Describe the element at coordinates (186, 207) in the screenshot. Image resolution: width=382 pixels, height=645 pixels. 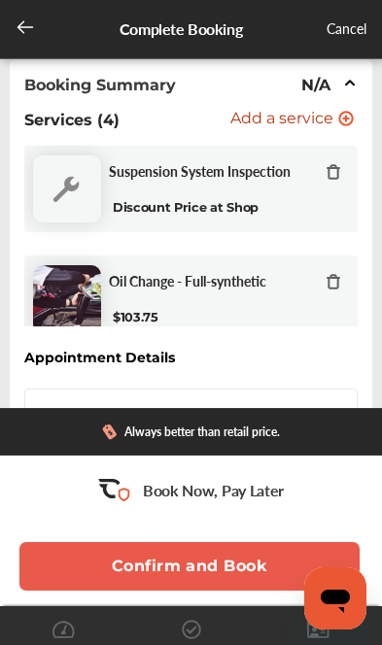
I see `b: Discount Price at Shop` at that location.